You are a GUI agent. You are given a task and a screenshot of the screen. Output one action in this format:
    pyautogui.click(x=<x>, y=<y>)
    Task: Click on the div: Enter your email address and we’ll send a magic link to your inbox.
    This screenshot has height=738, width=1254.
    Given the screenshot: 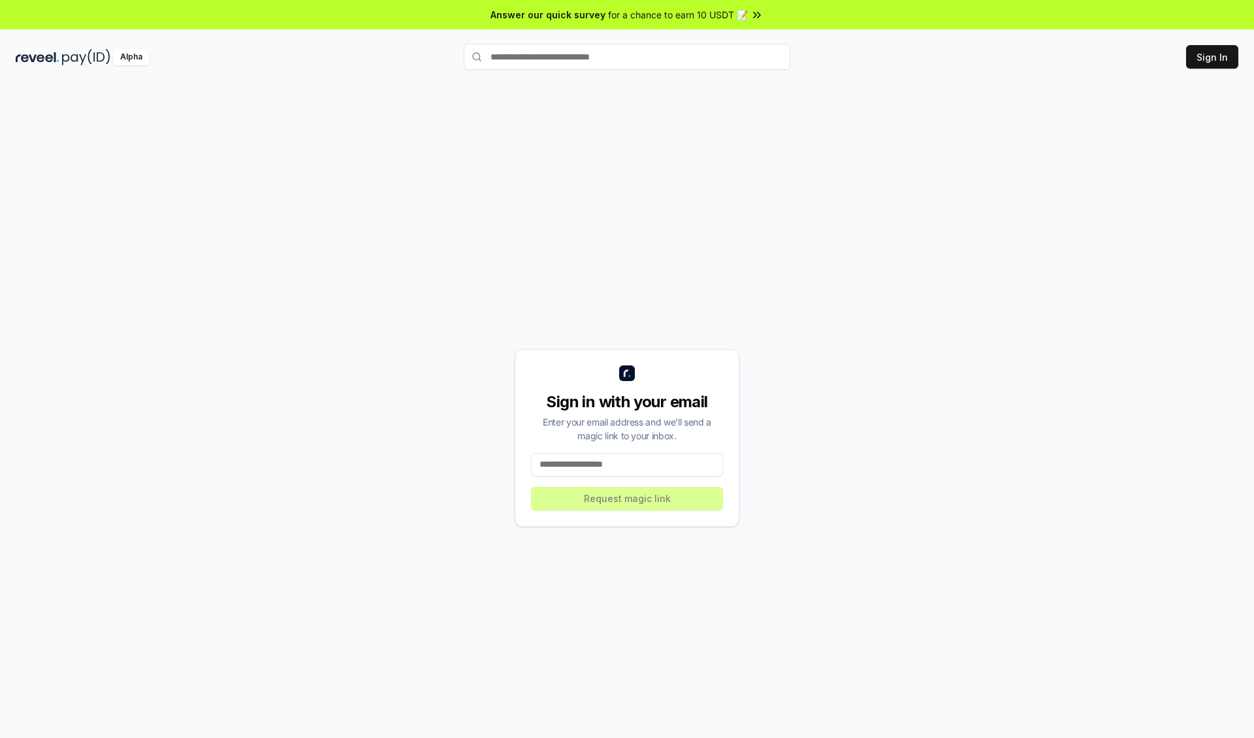 What is the action you would take?
    pyautogui.click(x=627, y=429)
    